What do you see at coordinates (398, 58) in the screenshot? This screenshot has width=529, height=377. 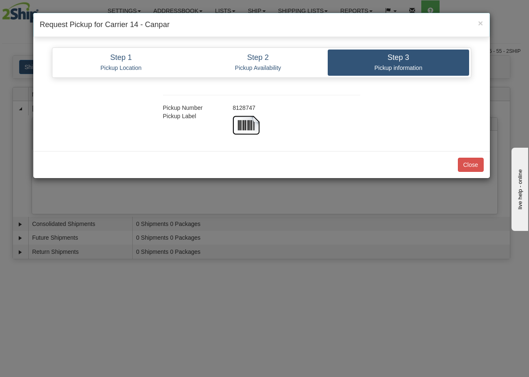 I see `h4: Step 3` at bounding box center [398, 58].